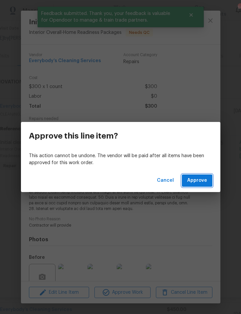 The width and height of the screenshot is (241, 314). Describe the element at coordinates (74, 136) in the screenshot. I see `h3: Approve this line item?` at that location.